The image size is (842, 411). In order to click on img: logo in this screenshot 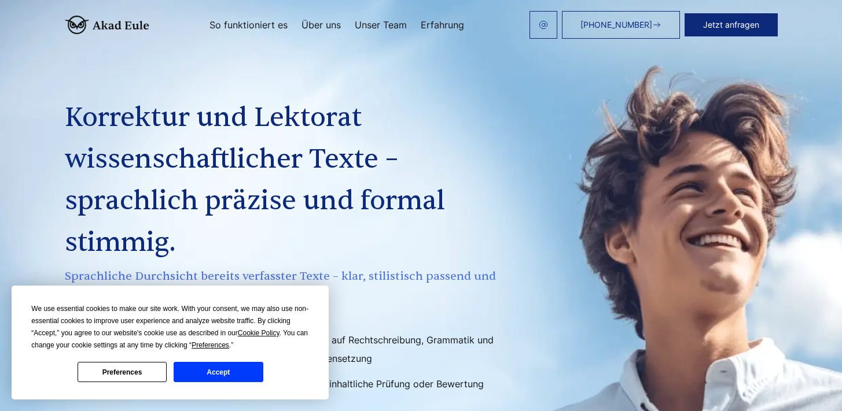, I will do `click(107, 25)`.